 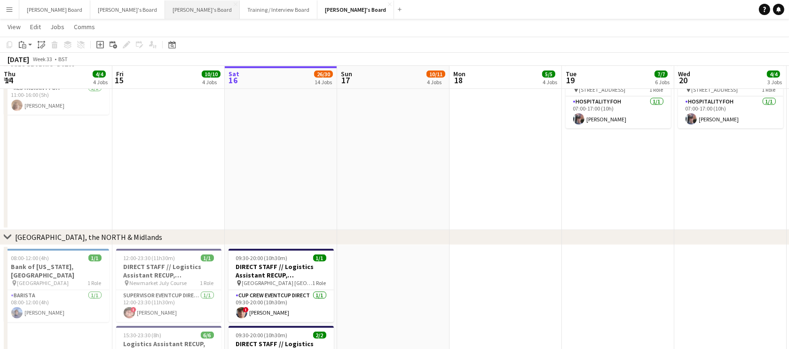 I want to click on span: 10/11, so click(x=436, y=74).